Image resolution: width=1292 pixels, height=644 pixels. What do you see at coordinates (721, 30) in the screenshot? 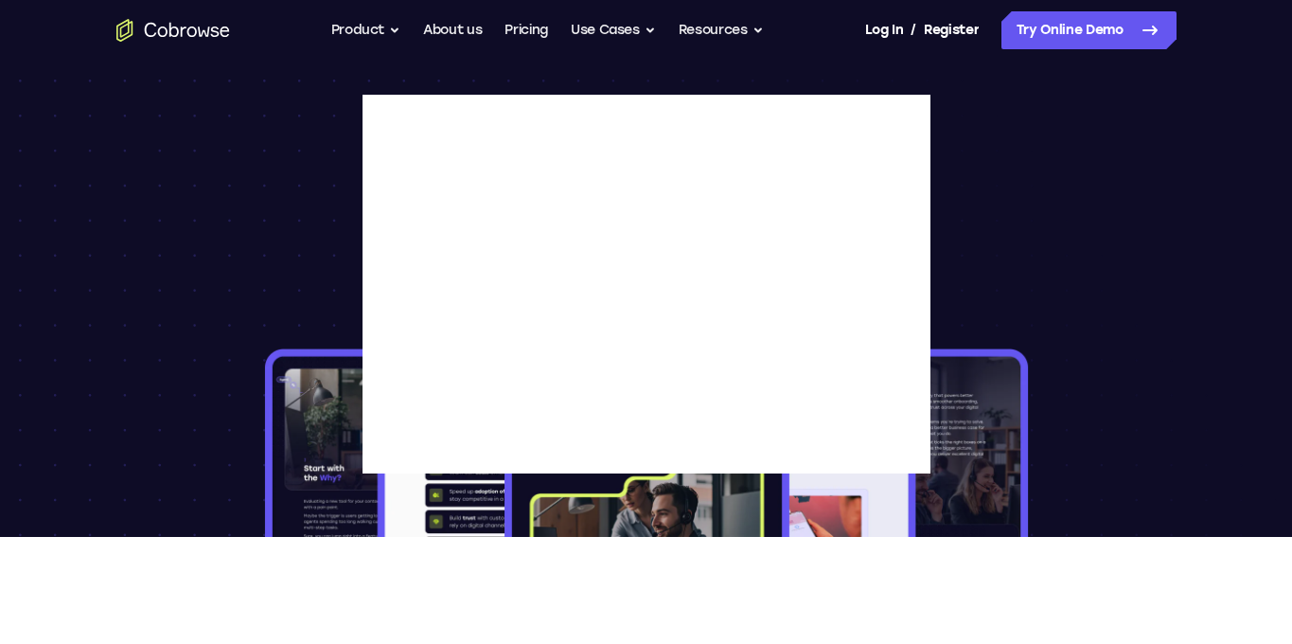
I see `button: Resources` at bounding box center [721, 30].